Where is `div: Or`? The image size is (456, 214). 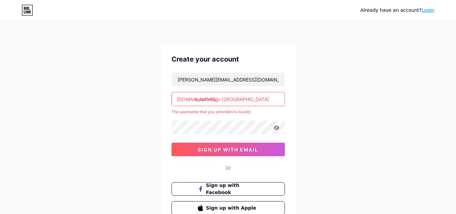 div: Or is located at coordinates (228, 167).